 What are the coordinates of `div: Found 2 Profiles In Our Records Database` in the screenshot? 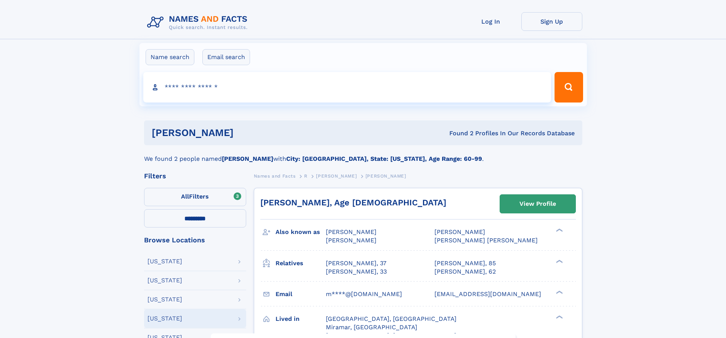 It's located at (458, 133).